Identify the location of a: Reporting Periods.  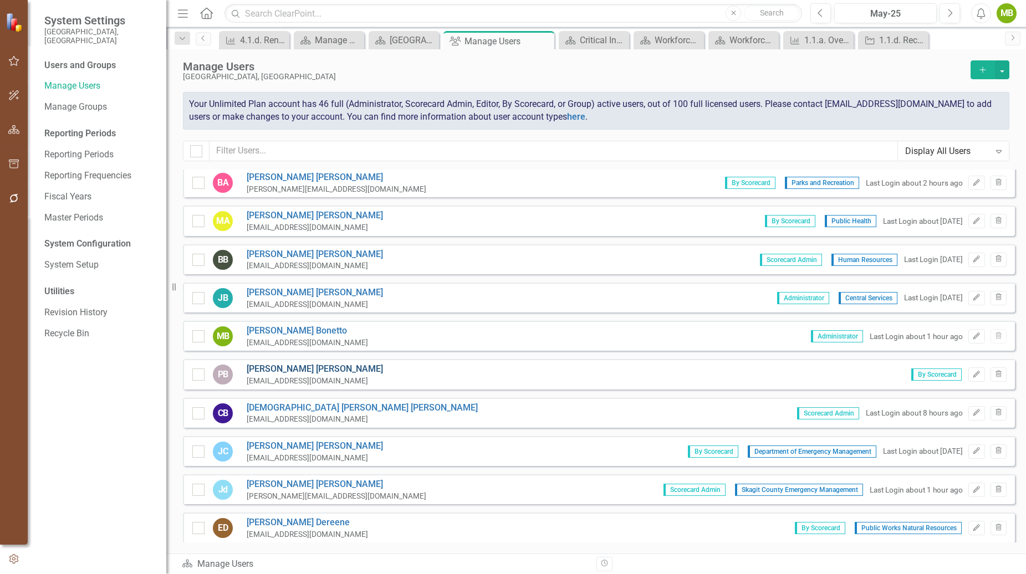
(100, 155).